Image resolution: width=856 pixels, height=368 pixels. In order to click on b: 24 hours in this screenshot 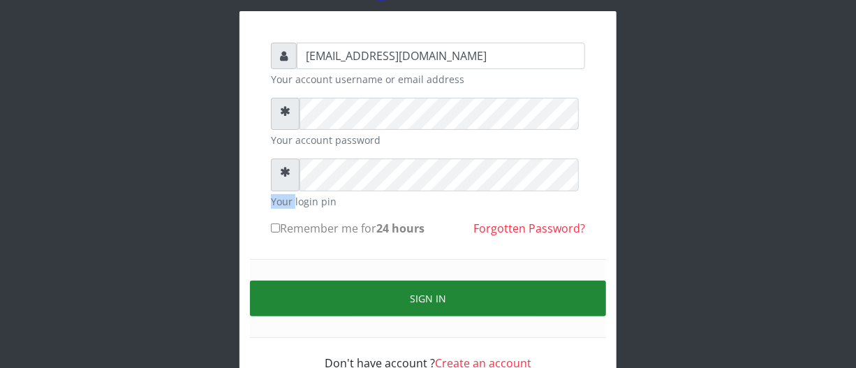, I will do `click(400, 228)`.